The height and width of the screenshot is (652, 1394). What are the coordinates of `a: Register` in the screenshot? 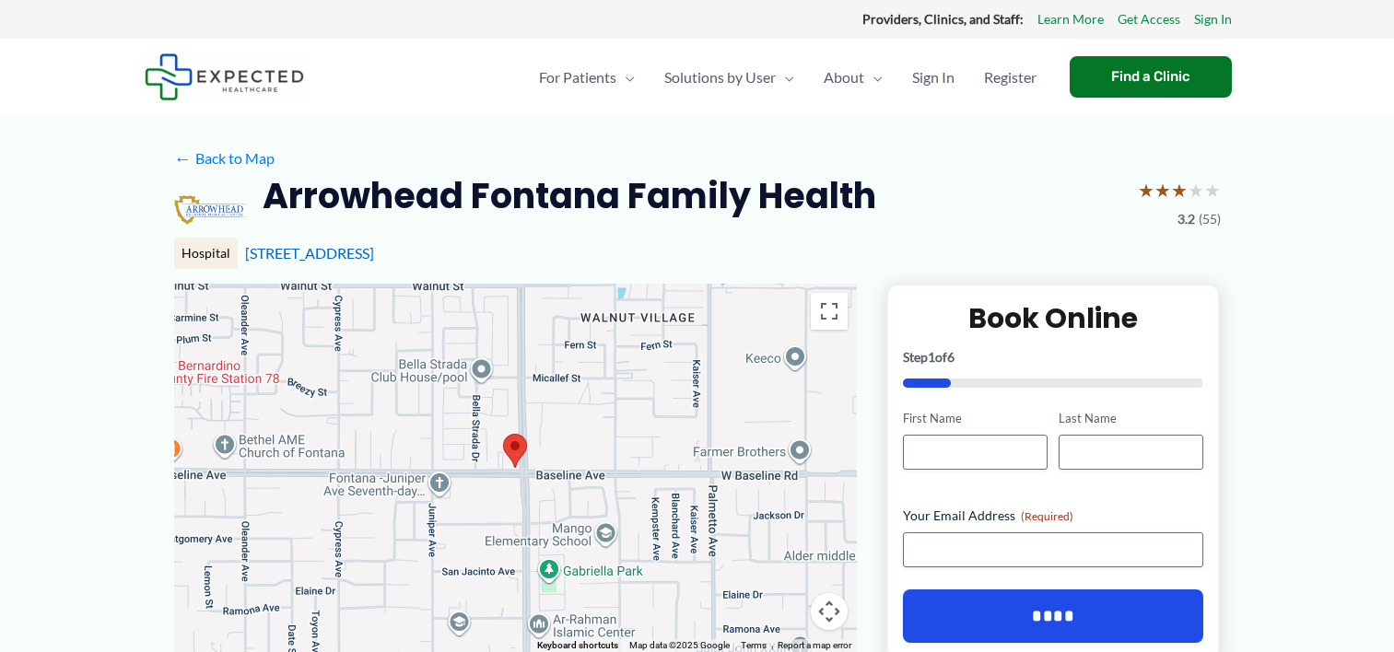 It's located at (1010, 77).